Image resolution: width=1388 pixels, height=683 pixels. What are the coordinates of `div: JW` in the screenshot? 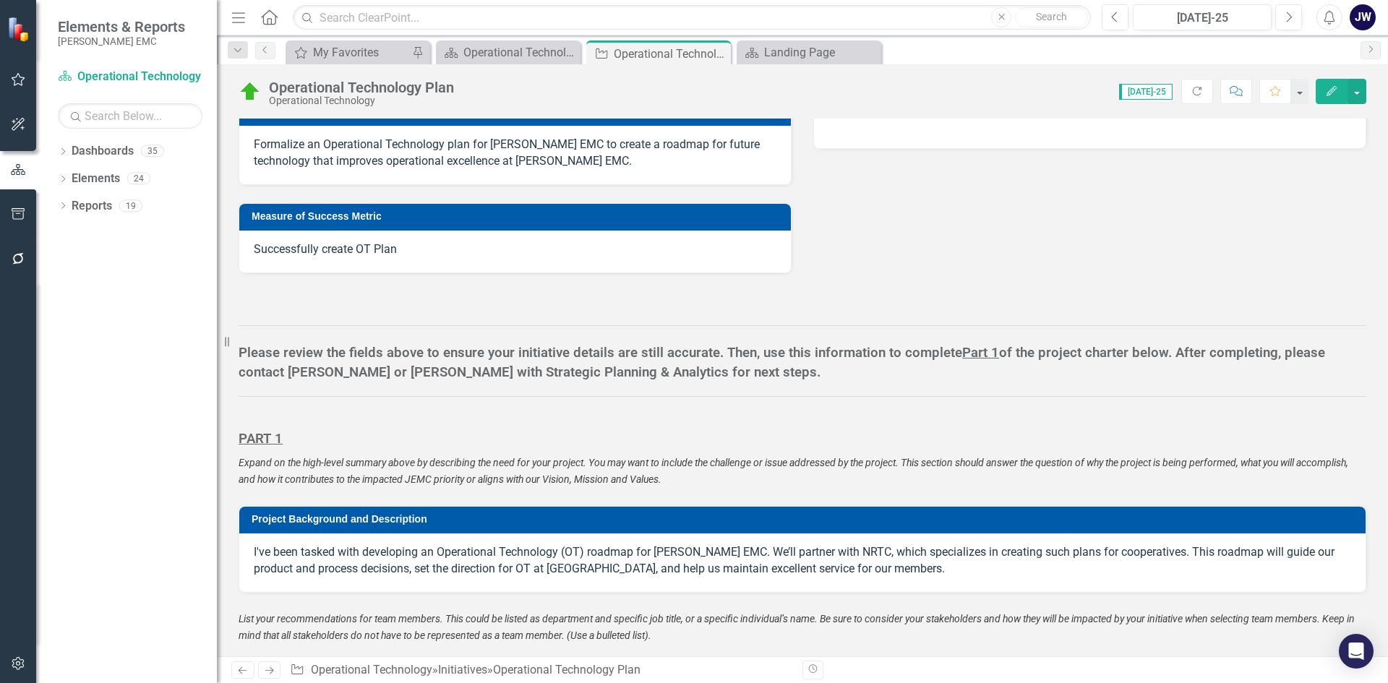 It's located at (1363, 17).